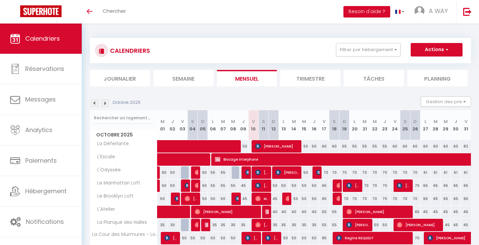 This screenshot has height=245, width=479. I want to click on th: 14, so click(294, 125).